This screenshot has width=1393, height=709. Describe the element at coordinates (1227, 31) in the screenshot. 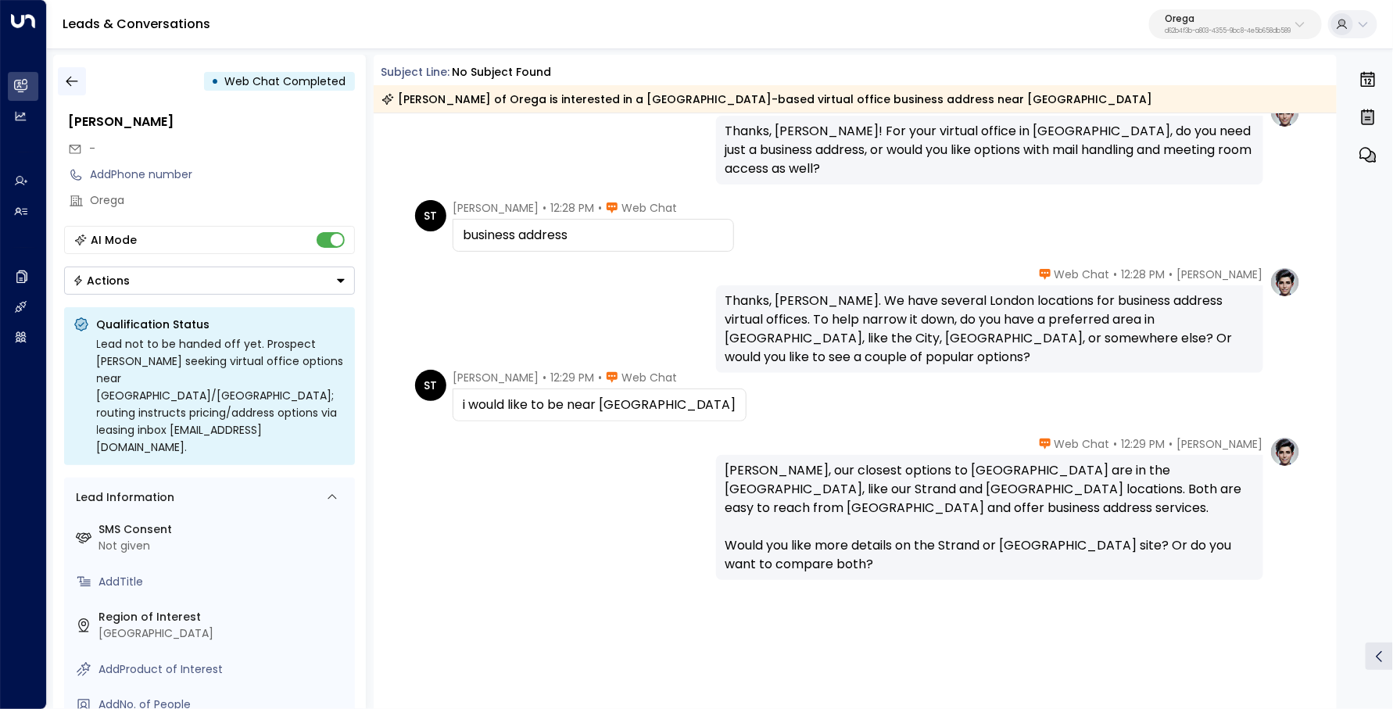

I see `p: d62b4f3b-a803-4355-9bc8-4e5b658db589` at that location.